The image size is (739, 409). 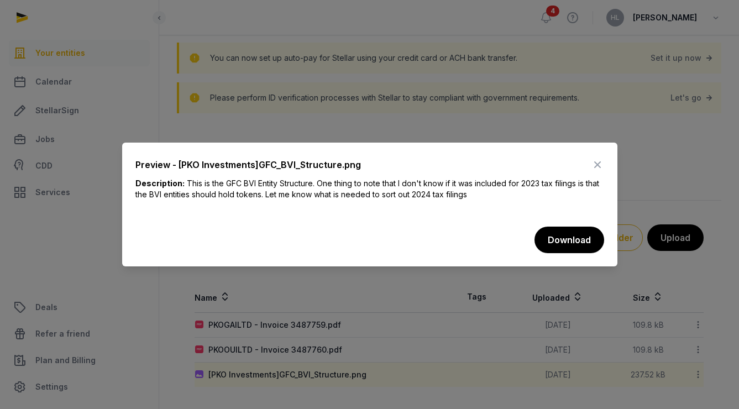 I want to click on span: This is the GFC BVI Entity Structure. One thing to note that I don't know if it was included for ..., so click(x=367, y=189).